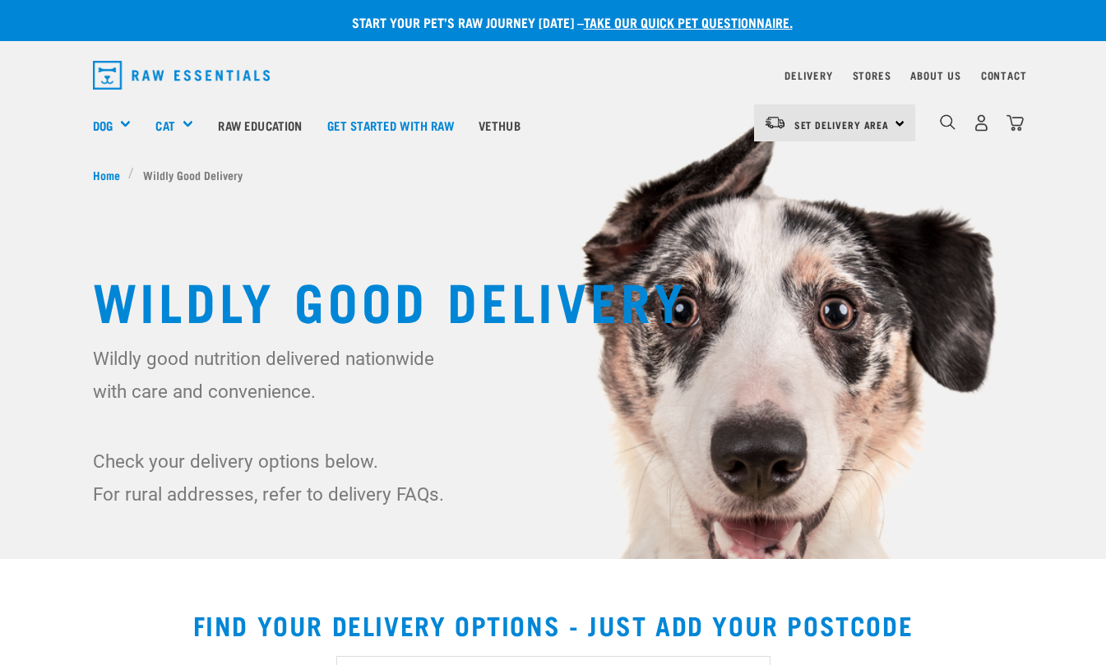  I want to click on a: Vethub, so click(499, 125).